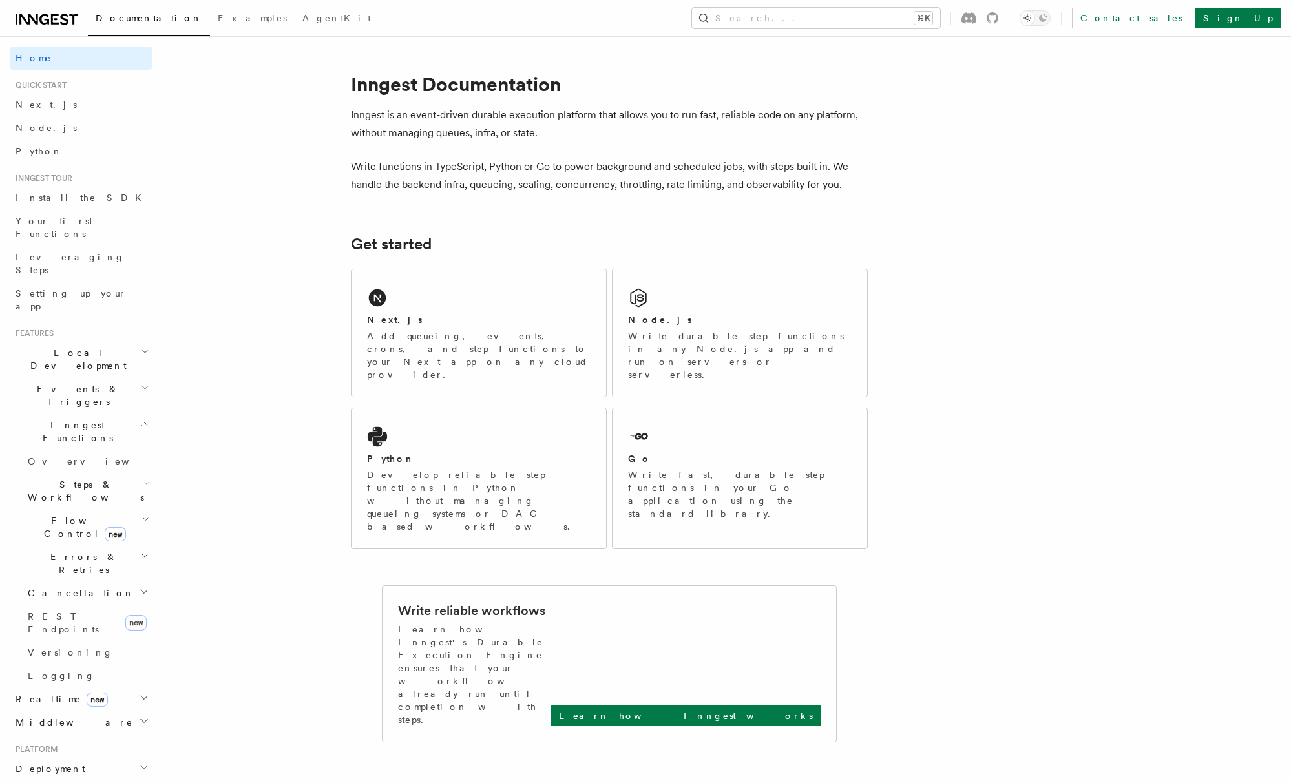 The height and width of the screenshot is (783, 1291). Describe the element at coordinates (391, 244) in the screenshot. I see `a: Get started` at that location.